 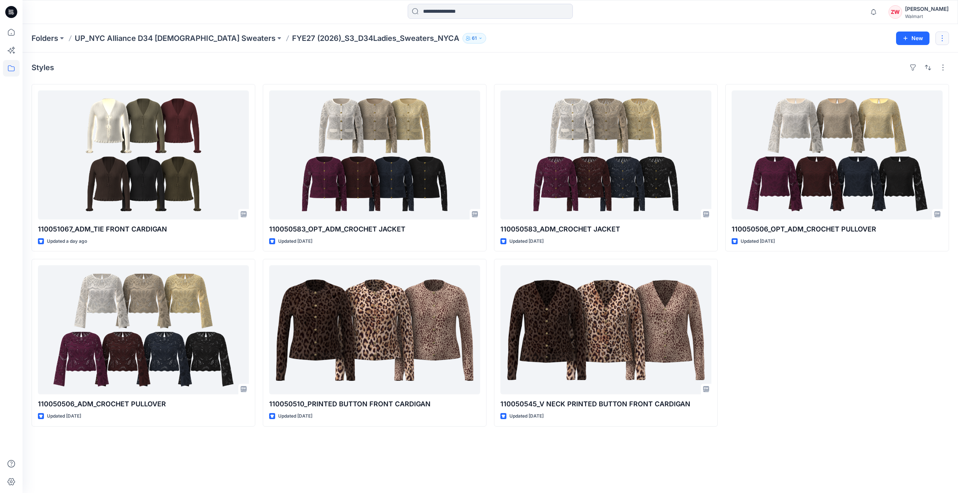 I want to click on button: 61, so click(x=474, y=38).